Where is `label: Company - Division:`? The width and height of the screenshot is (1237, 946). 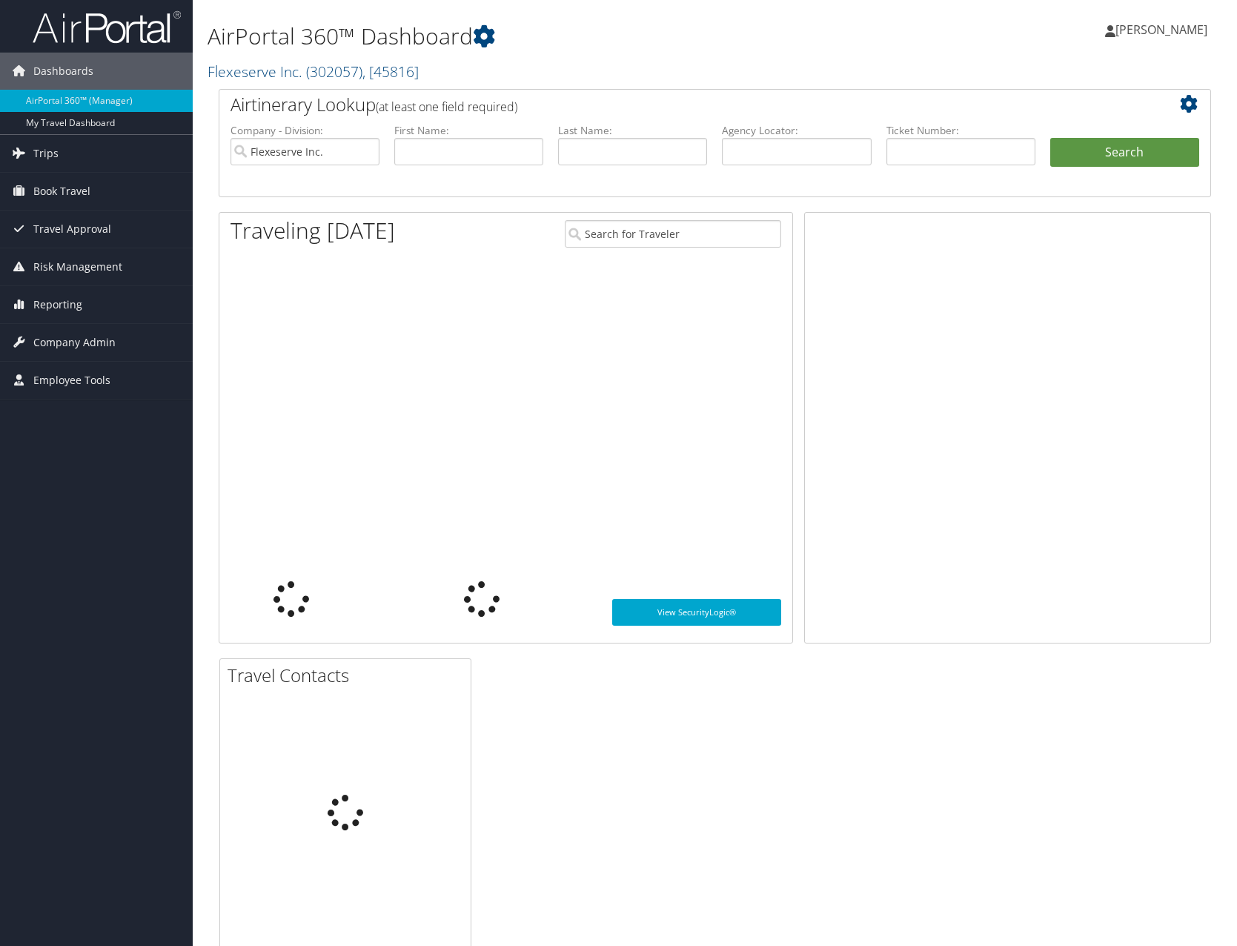 label: Company - Division: is located at coordinates (305, 130).